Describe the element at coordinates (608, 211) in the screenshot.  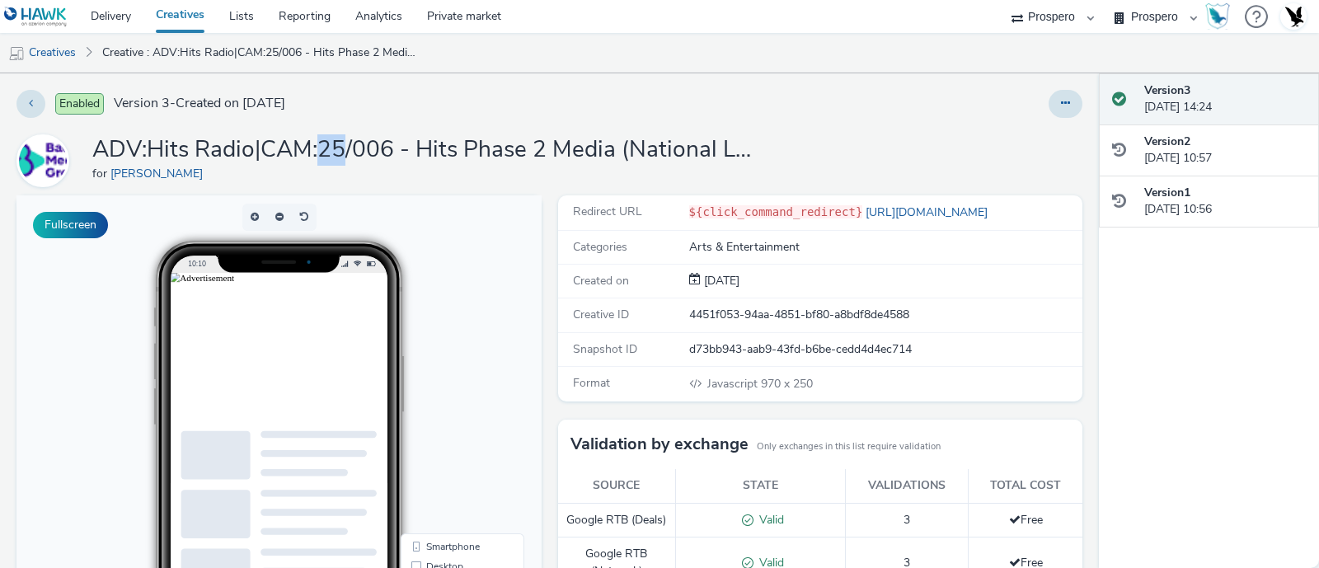
I see `span: Redirect URL` at that location.